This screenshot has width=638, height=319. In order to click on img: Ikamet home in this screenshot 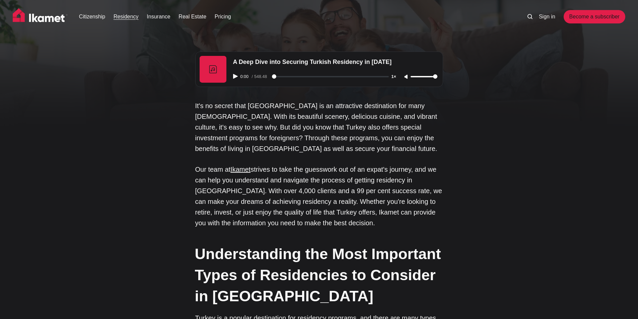, I will do `click(40, 17)`.